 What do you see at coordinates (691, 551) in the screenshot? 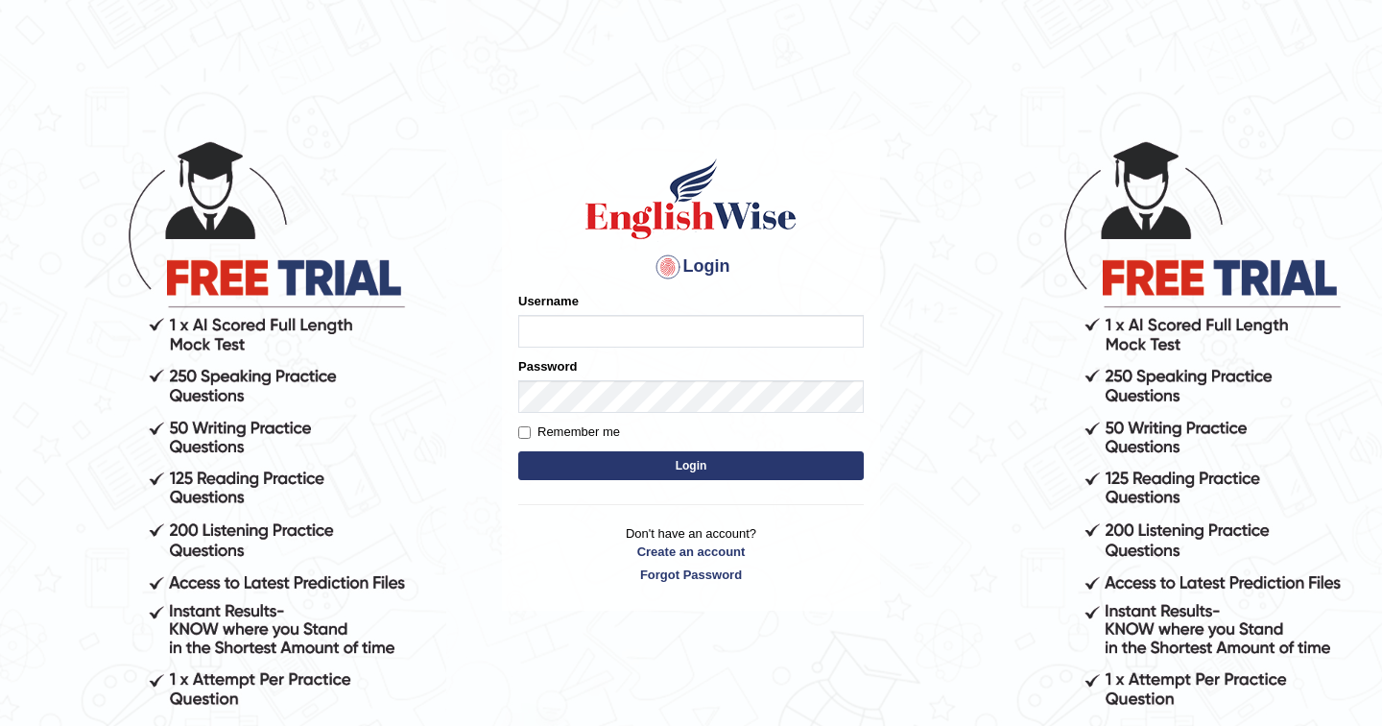
I see `a: Create an account` at bounding box center [691, 551].